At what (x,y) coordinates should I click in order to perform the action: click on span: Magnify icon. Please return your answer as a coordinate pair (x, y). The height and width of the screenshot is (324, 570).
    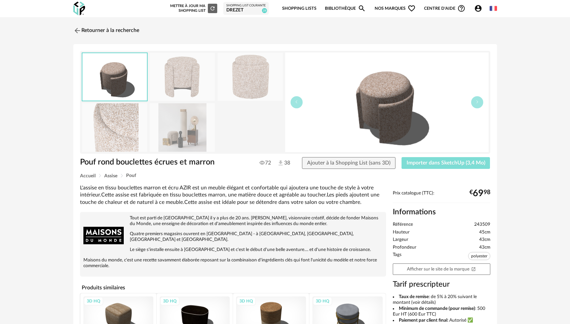
    Looking at the image, I should click on (362, 8).